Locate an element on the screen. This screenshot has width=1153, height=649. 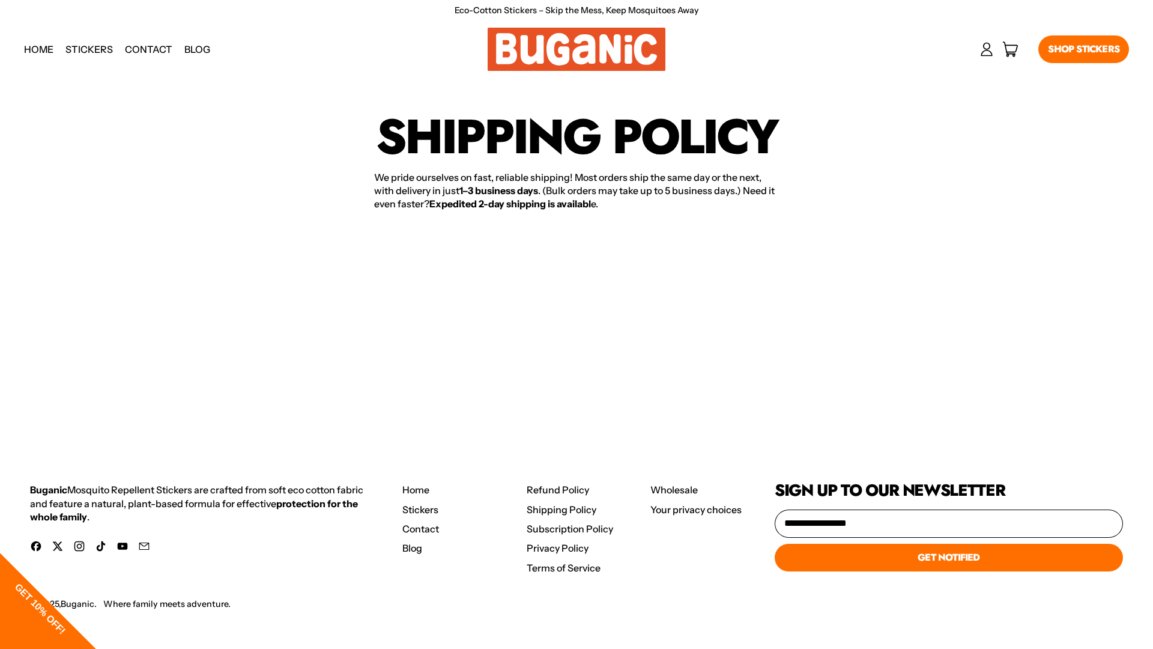
a: Your privacy choices is located at coordinates (696, 509).